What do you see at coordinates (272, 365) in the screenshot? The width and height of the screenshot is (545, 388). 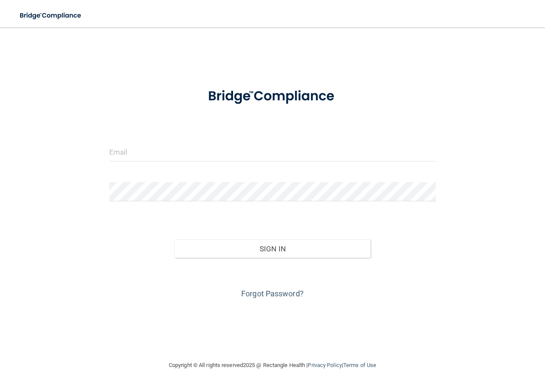 I see `div: Copyright © All rights reserved 2025 @ Rectangle Health | |` at bounding box center [272, 365].